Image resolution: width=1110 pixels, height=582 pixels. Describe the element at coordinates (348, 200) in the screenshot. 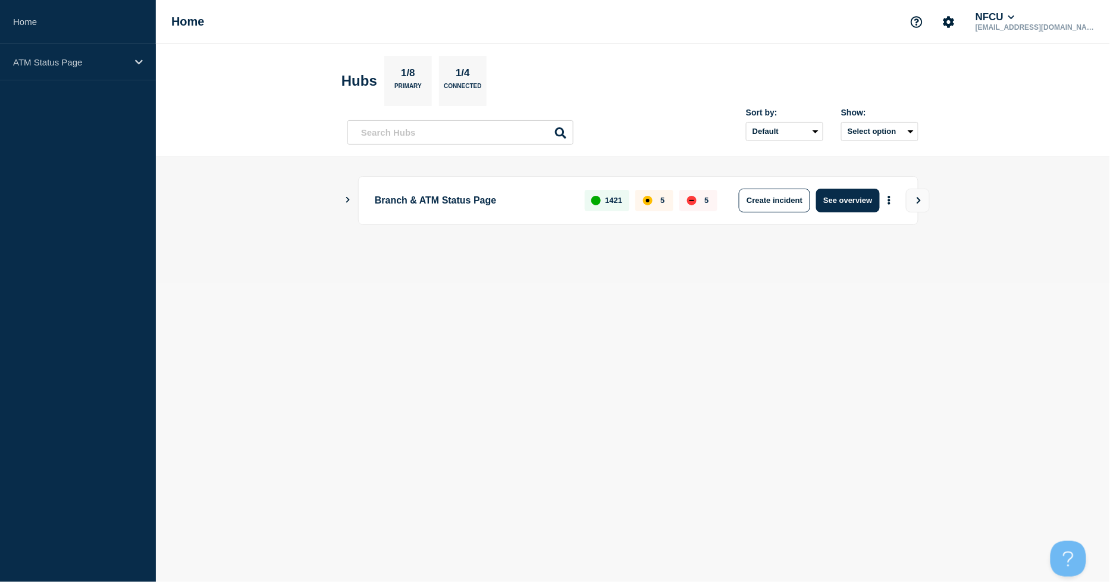

I see `button: Show Connected Hubs` at that location.